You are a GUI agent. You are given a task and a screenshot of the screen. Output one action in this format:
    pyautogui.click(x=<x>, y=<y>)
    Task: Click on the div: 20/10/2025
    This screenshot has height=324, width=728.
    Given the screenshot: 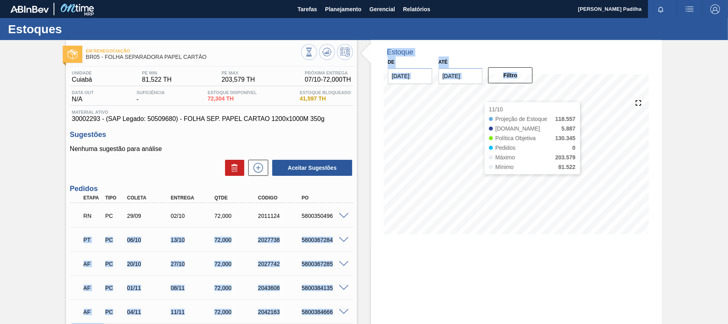 What is the action you would take?
    pyautogui.click(x=150, y=264)
    